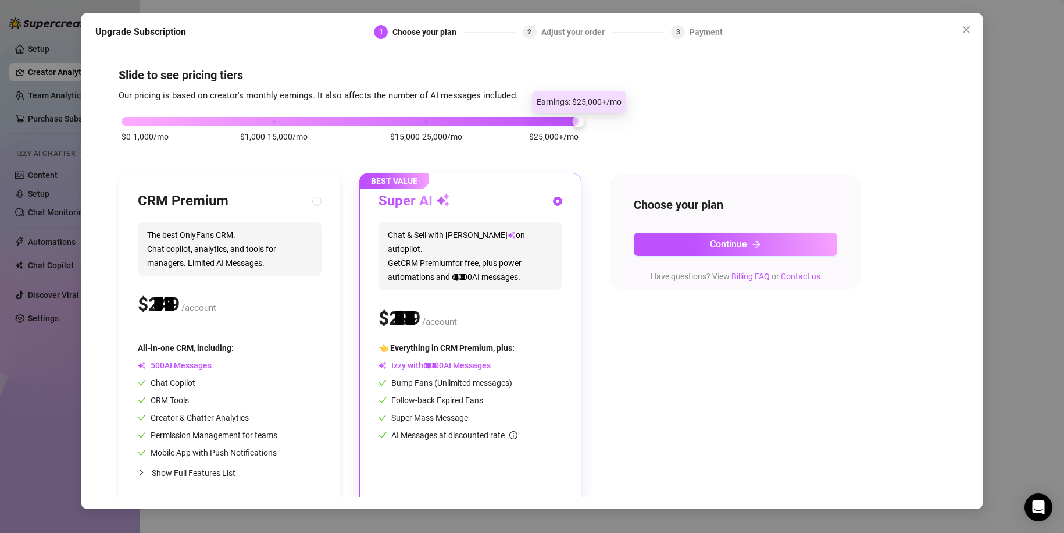 This screenshot has width=1064, height=533. I want to click on span: Have questions? View or, so click(736, 276).